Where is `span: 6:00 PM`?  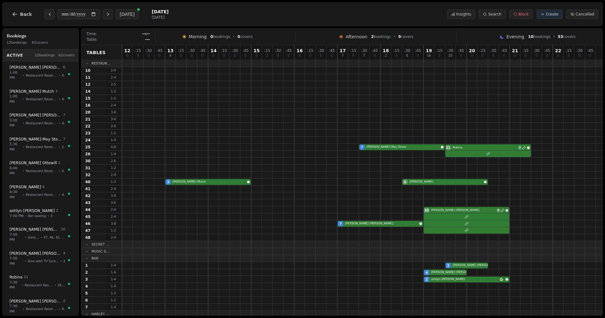 span: 6:00 PM is located at coordinates (16, 171).